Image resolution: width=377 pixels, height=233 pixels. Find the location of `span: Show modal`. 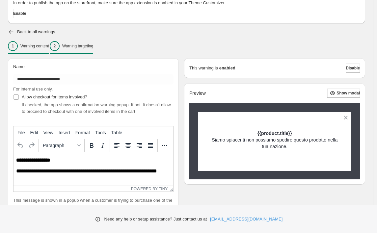

span: Show modal is located at coordinates (348, 93).